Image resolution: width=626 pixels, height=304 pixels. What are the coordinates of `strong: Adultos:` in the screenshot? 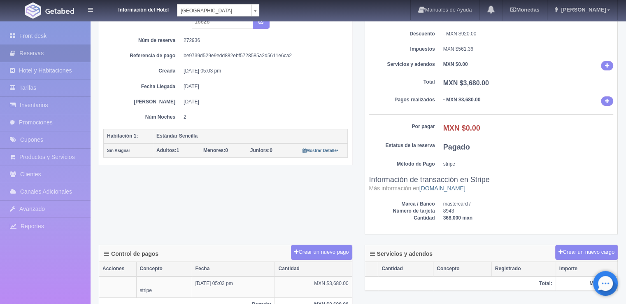 It's located at (166, 150).